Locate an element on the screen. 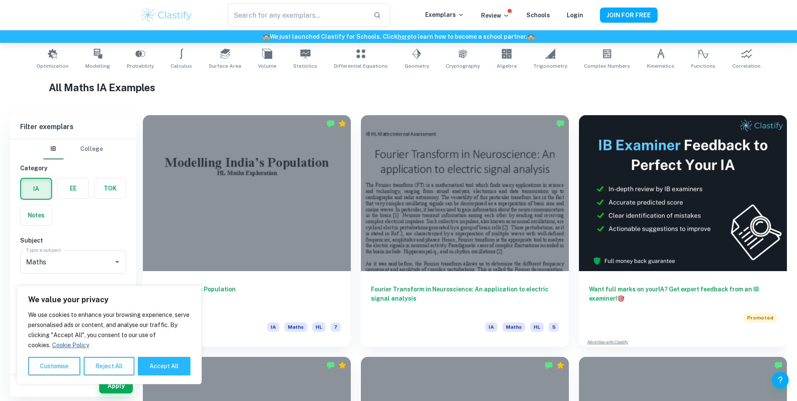 This screenshot has width=797, height=401. span: Trigonometry is located at coordinates (550, 66).